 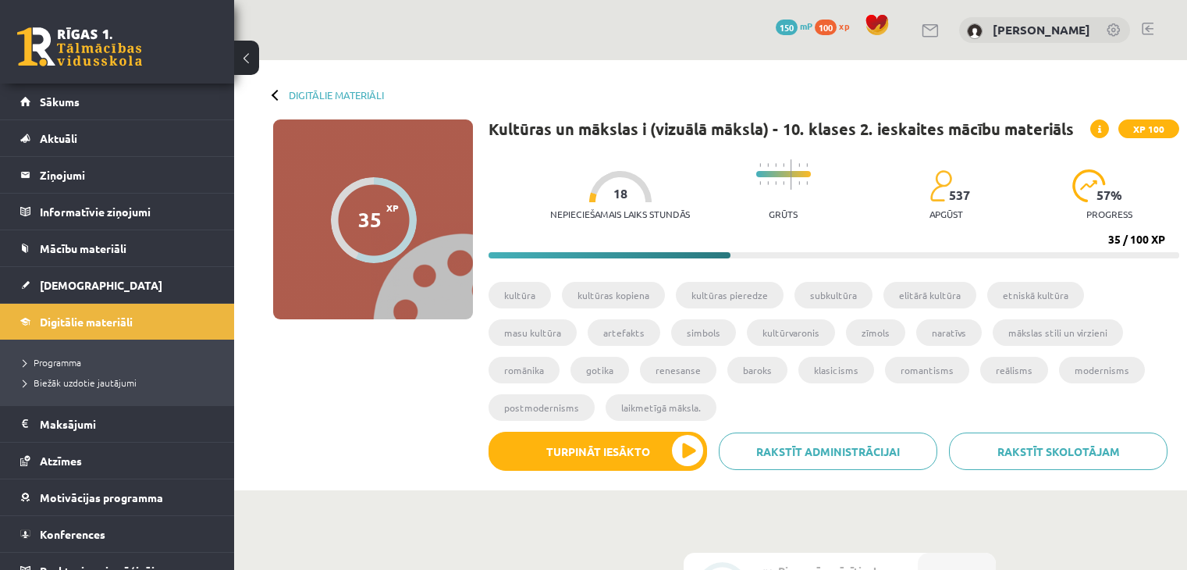 I want to click on img: icon-long-line-d9ea69661e0d244f92f715978eff75569469978d946b2353a9bb055b3ed8787d.svg, so click(x=792, y=174).